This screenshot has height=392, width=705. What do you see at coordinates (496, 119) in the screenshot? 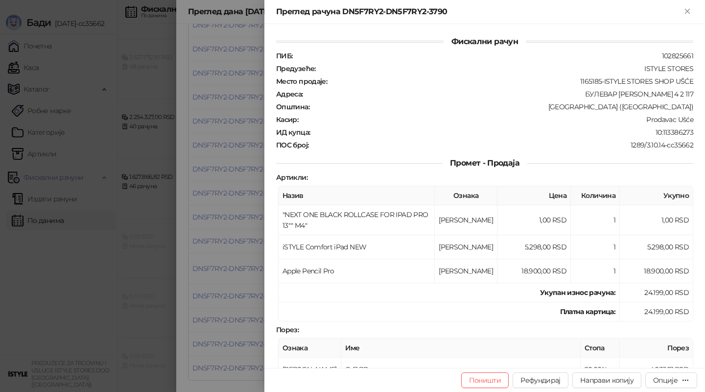
I see `div: Prodavac Ušće` at bounding box center [496, 119].